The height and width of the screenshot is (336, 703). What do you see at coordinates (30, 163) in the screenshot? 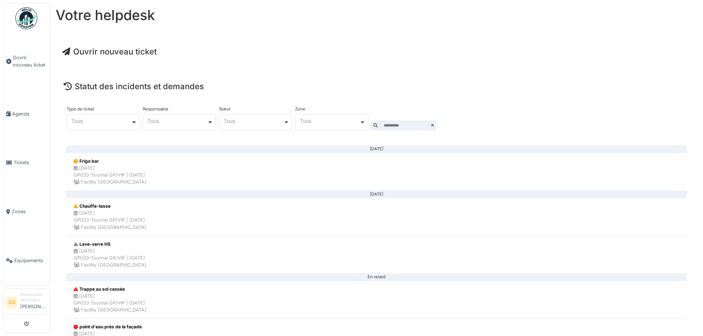
I see `span: Tickets` at bounding box center [30, 163].